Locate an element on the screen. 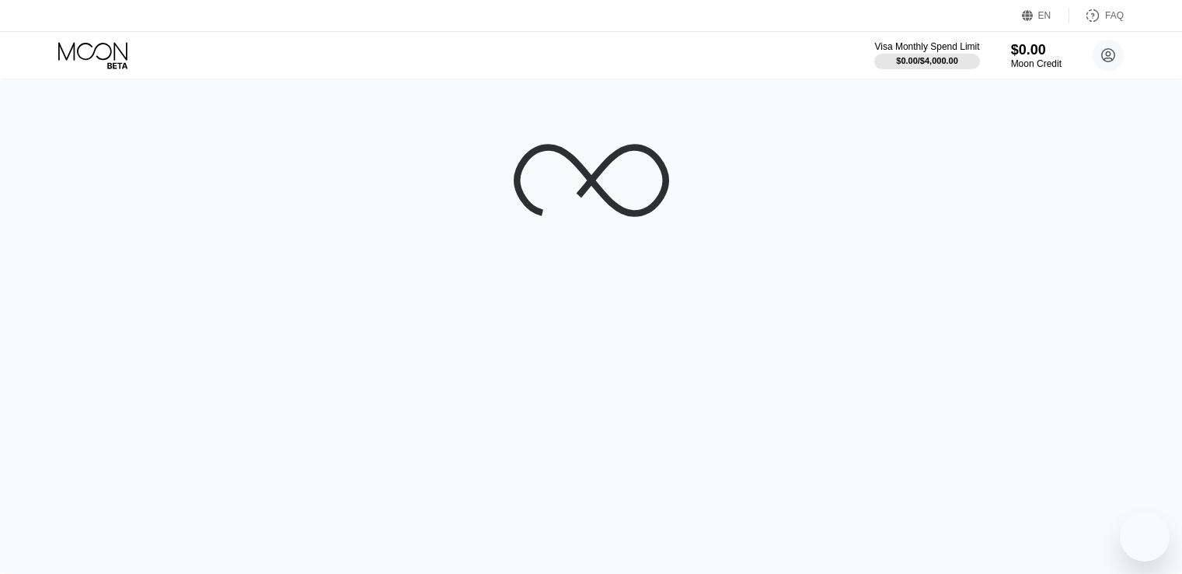  div: $0.00 / $4,000.00 is located at coordinates (927, 61).